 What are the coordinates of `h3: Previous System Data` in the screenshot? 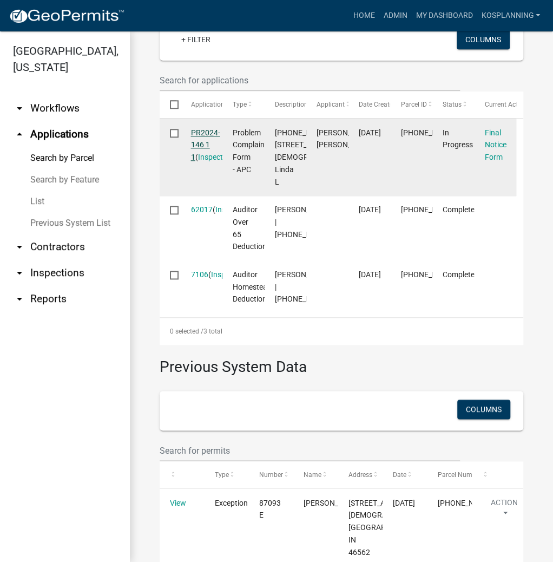 It's located at (341, 361).